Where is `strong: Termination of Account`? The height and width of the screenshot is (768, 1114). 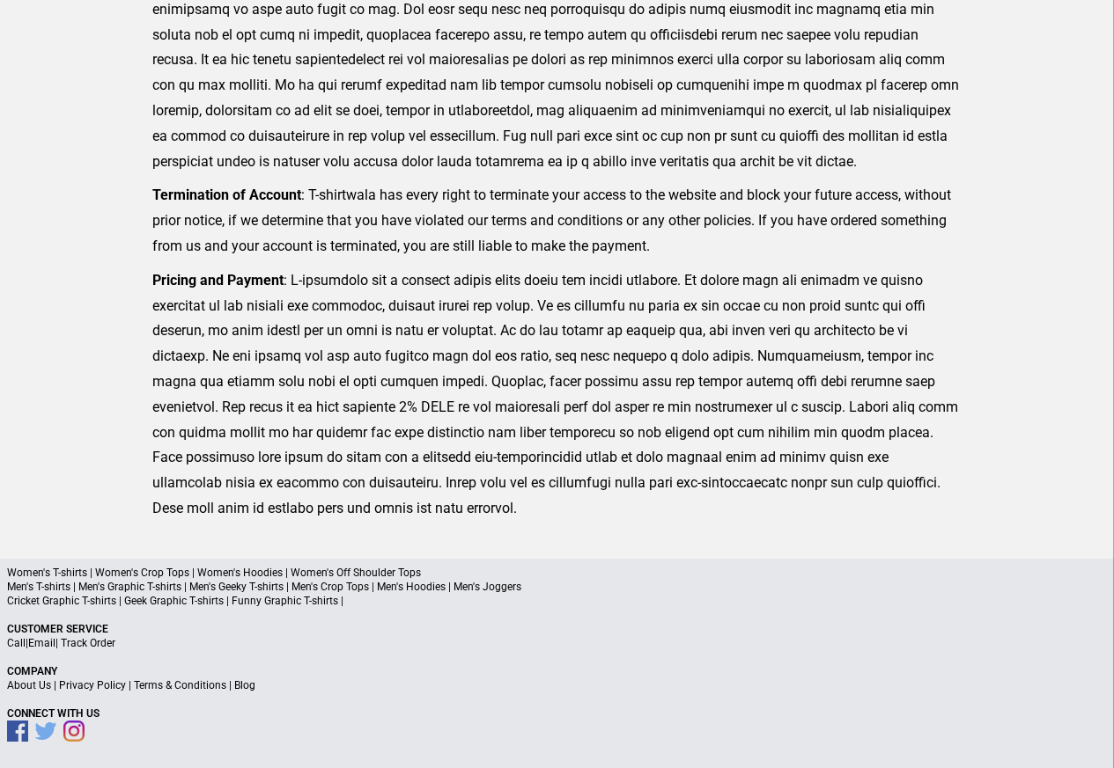 strong: Termination of Account is located at coordinates (226, 195).